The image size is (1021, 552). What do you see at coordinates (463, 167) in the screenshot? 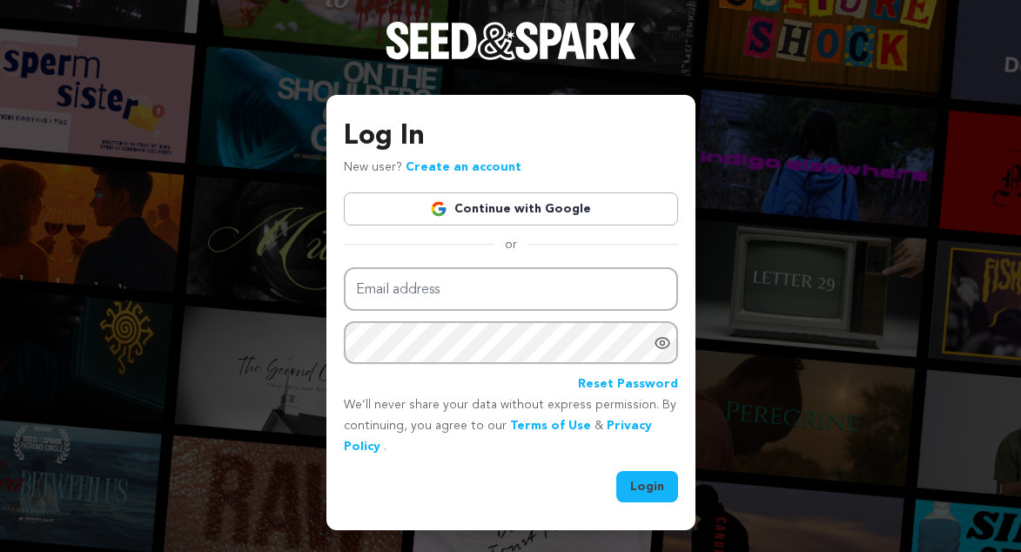
I see `a: Create an account` at bounding box center [463, 167].